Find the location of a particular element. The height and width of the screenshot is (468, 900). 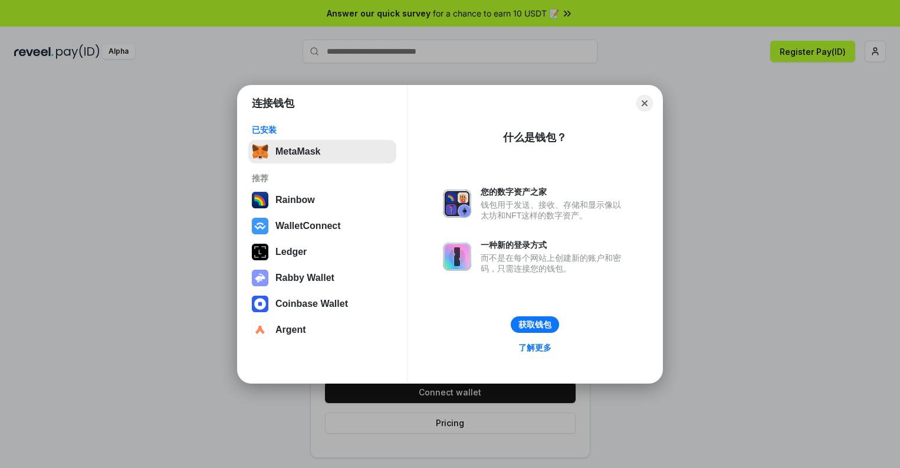

div: 推荐 is located at coordinates (322, 178).